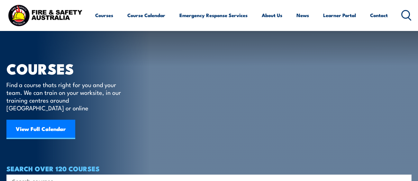 The image size is (418, 181). Describe the element at coordinates (68, 68) in the screenshot. I see `h1: COURSES` at that location.